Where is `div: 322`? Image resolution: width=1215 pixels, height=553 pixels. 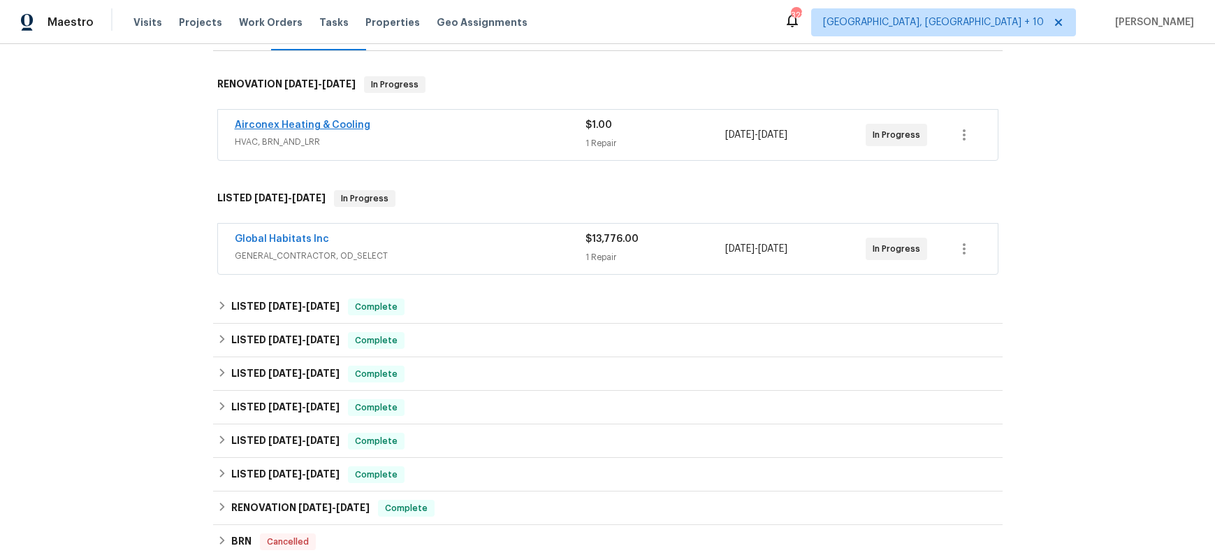 div: 322 is located at coordinates (796, 15).